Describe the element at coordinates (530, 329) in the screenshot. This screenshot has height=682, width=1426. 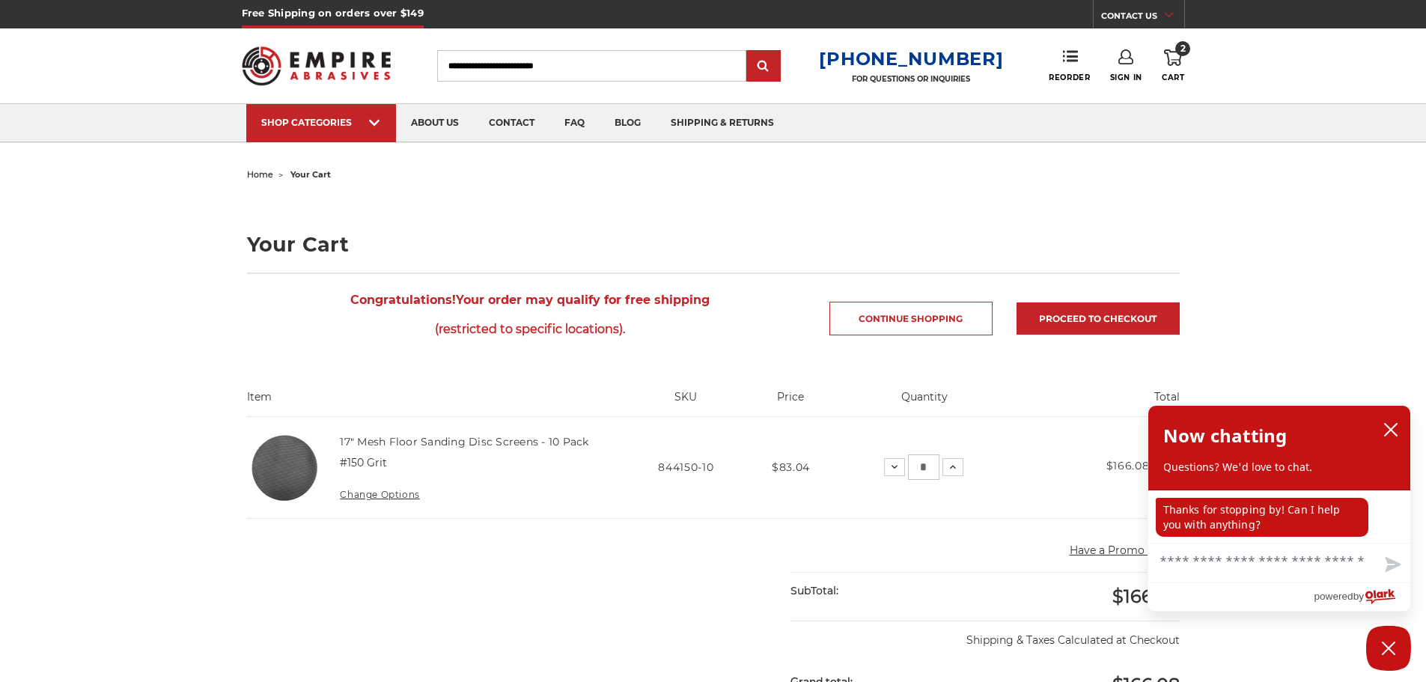
I see `span: (restricted to specific locations).` at that location.